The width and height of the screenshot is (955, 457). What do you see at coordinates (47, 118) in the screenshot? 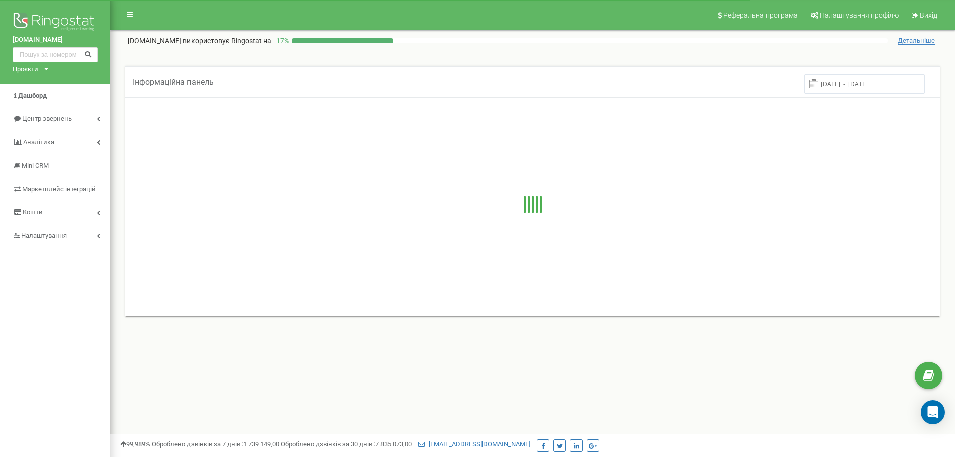
I see `span: Центр звернень` at bounding box center [47, 118].